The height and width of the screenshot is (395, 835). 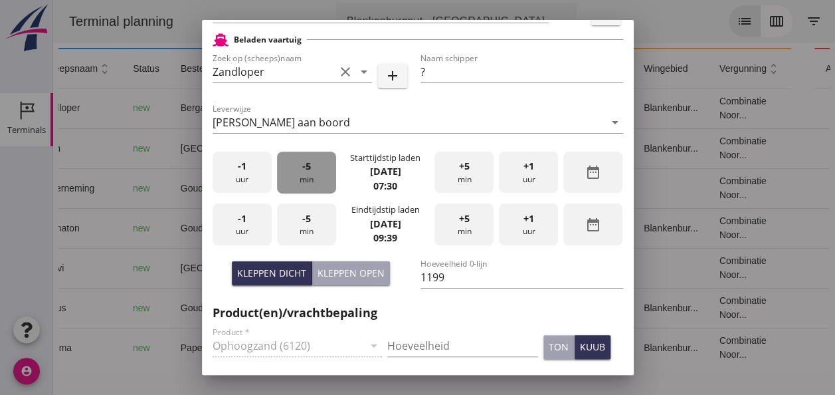 I want to click on th: hoeveelheid, so click(x=310, y=68).